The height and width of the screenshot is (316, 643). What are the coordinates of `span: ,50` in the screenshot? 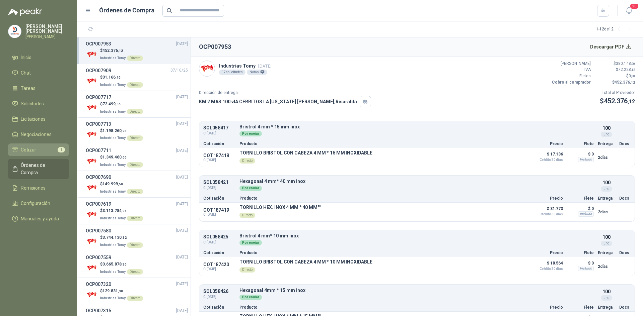 It's located at (120, 184).